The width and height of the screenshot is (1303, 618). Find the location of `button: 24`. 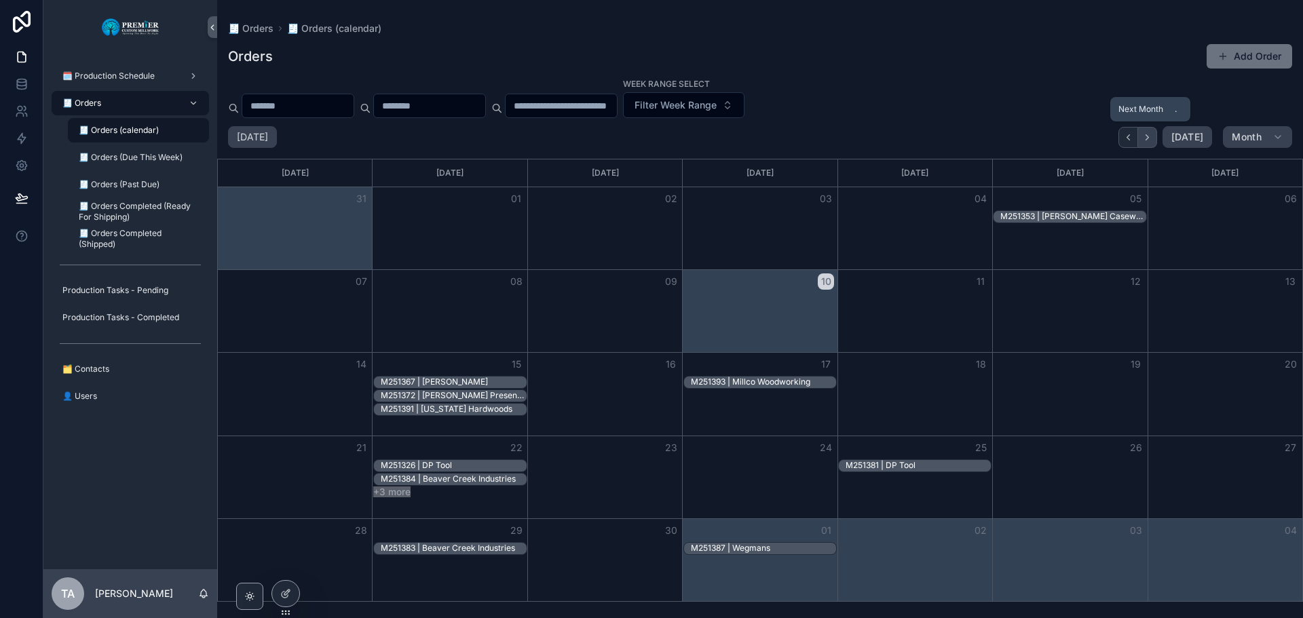

button: 24 is located at coordinates (826, 448).